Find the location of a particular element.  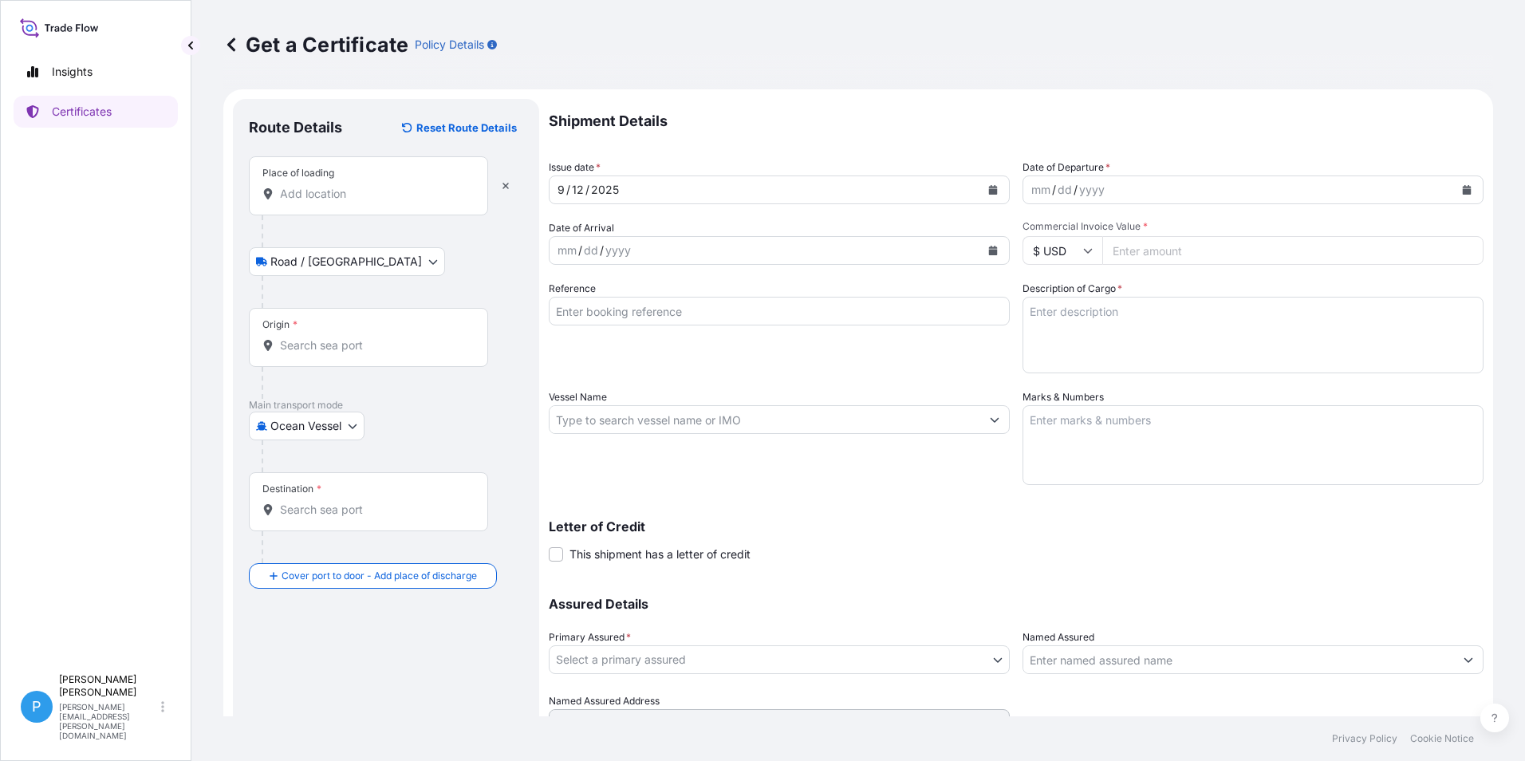

p: Assured Details is located at coordinates (1016, 604).